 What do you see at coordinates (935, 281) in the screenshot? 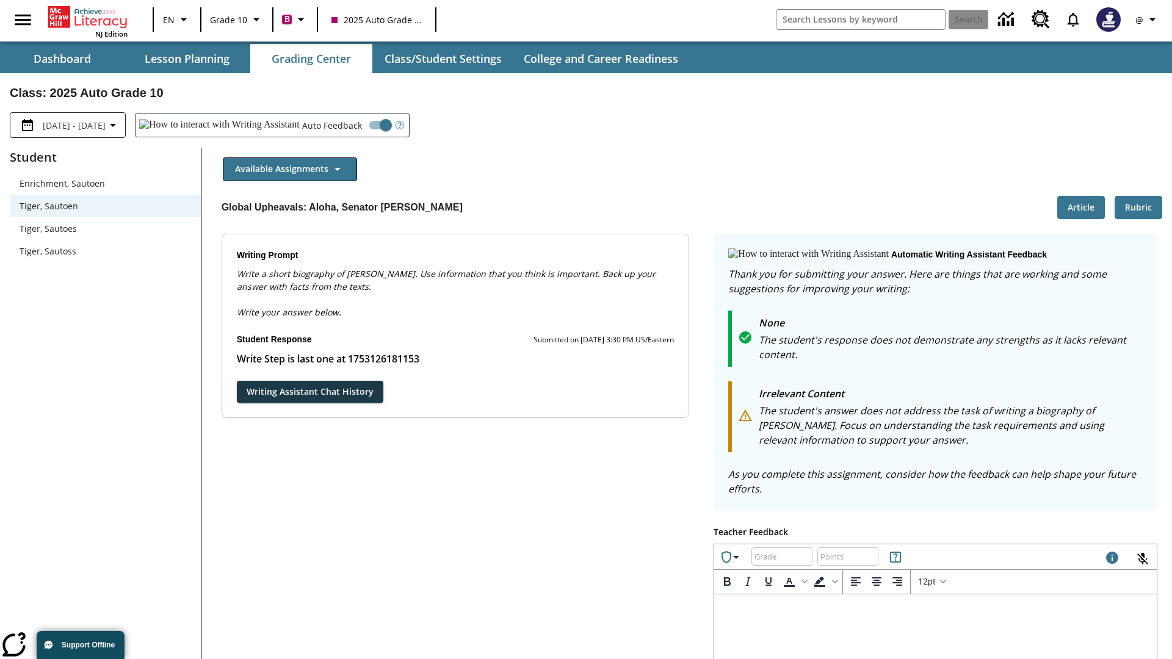
I see `p: Thank you for submitting your answer. Here are things that are working and some suggestions for i...` at bounding box center [935, 281].